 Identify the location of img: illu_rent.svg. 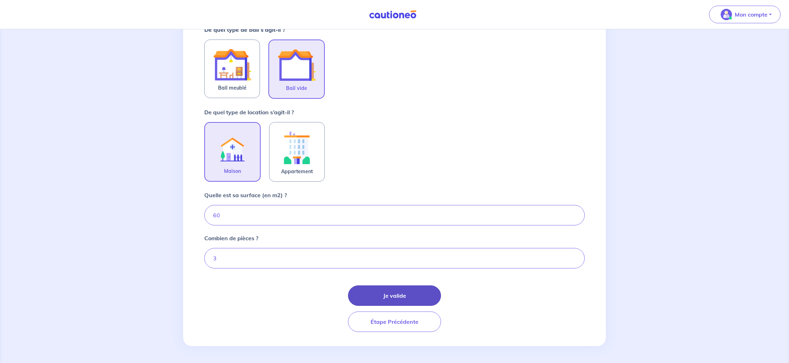
(233, 147).